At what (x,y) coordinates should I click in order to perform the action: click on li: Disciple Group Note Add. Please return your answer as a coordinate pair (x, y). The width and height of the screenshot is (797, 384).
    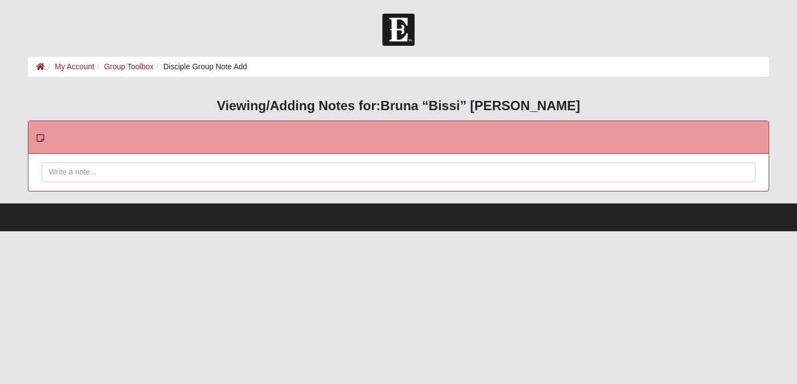
    Looking at the image, I should click on (200, 67).